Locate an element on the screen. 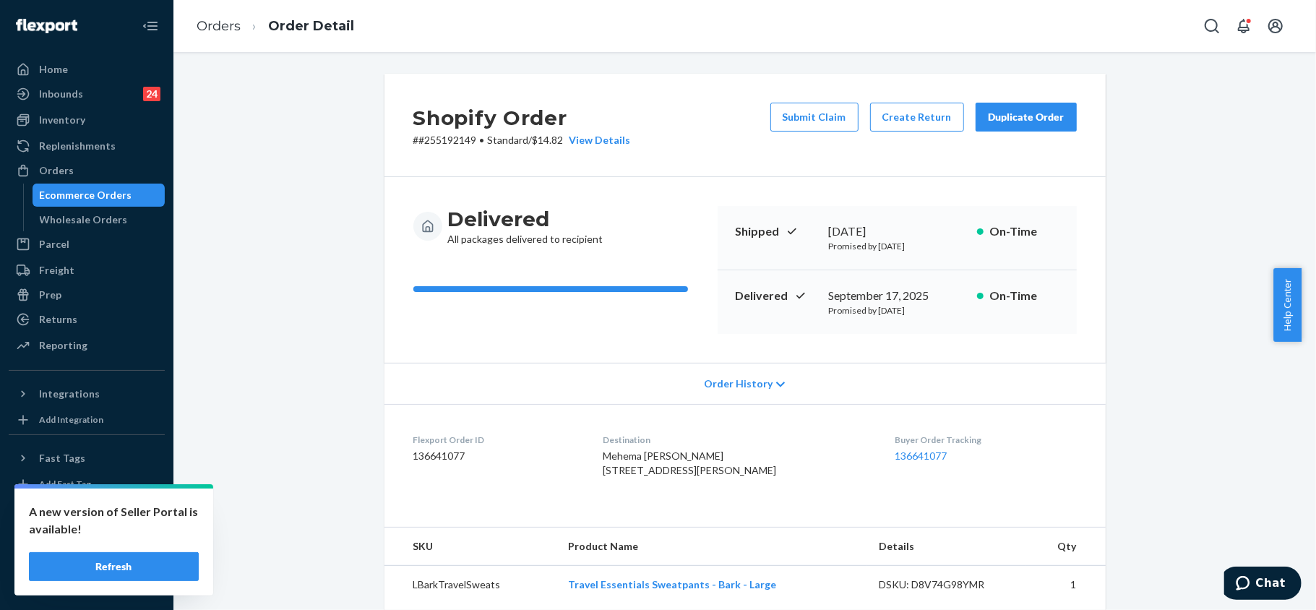 The width and height of the screenshot is (1316, 610). div: View Details is located at coordinates (597, 140).